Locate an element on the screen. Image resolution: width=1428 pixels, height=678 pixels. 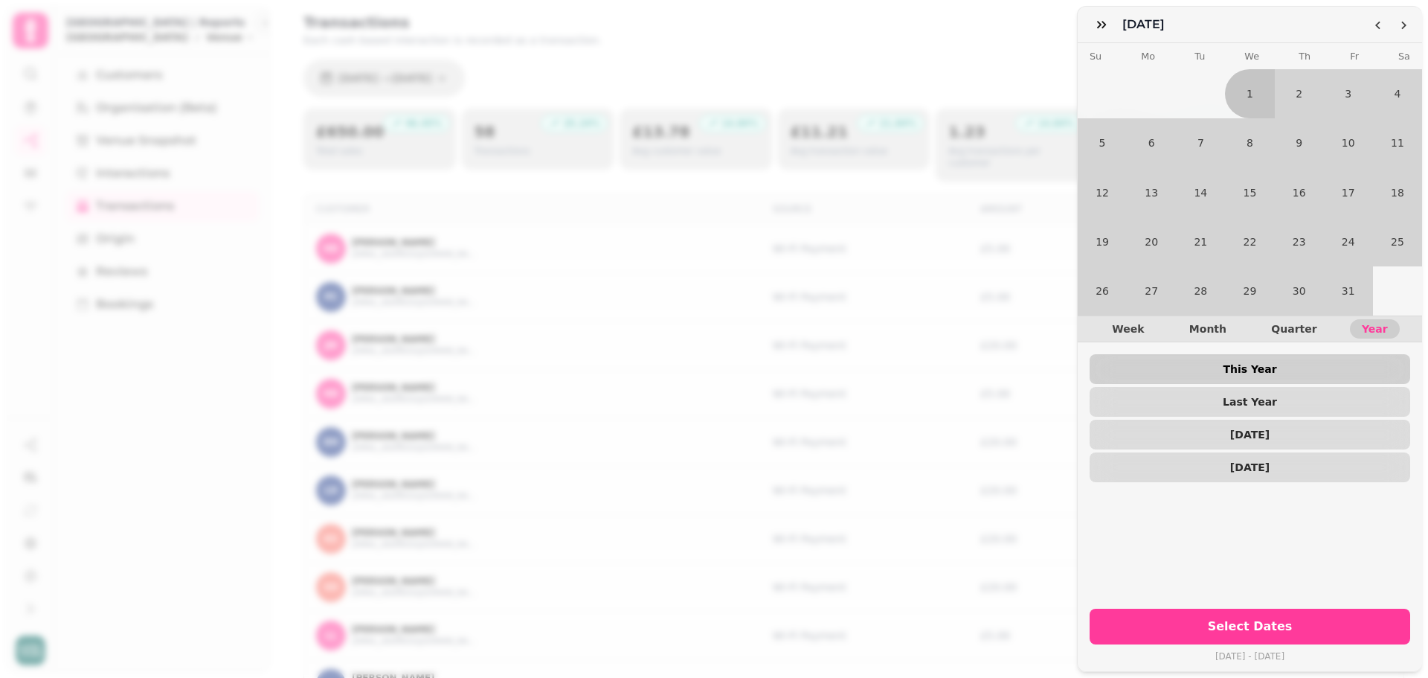
th: Wednesday is located at coordinates (1252, 56).